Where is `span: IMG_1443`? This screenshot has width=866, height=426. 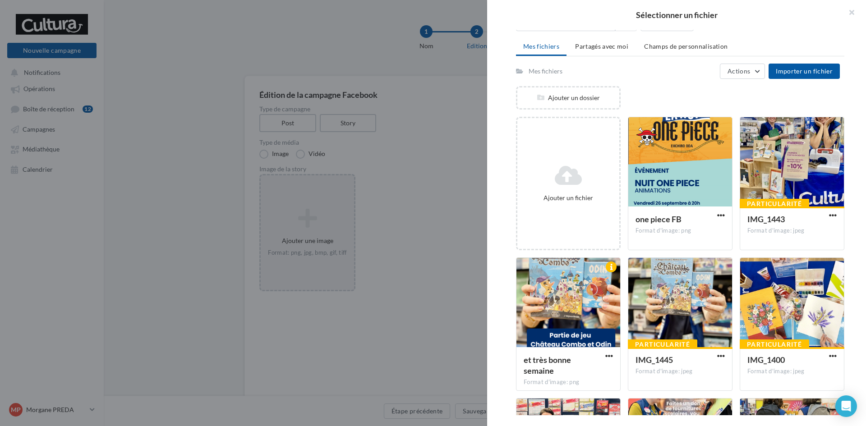
span: IMG_1443 is located at coordinates (766, 219).